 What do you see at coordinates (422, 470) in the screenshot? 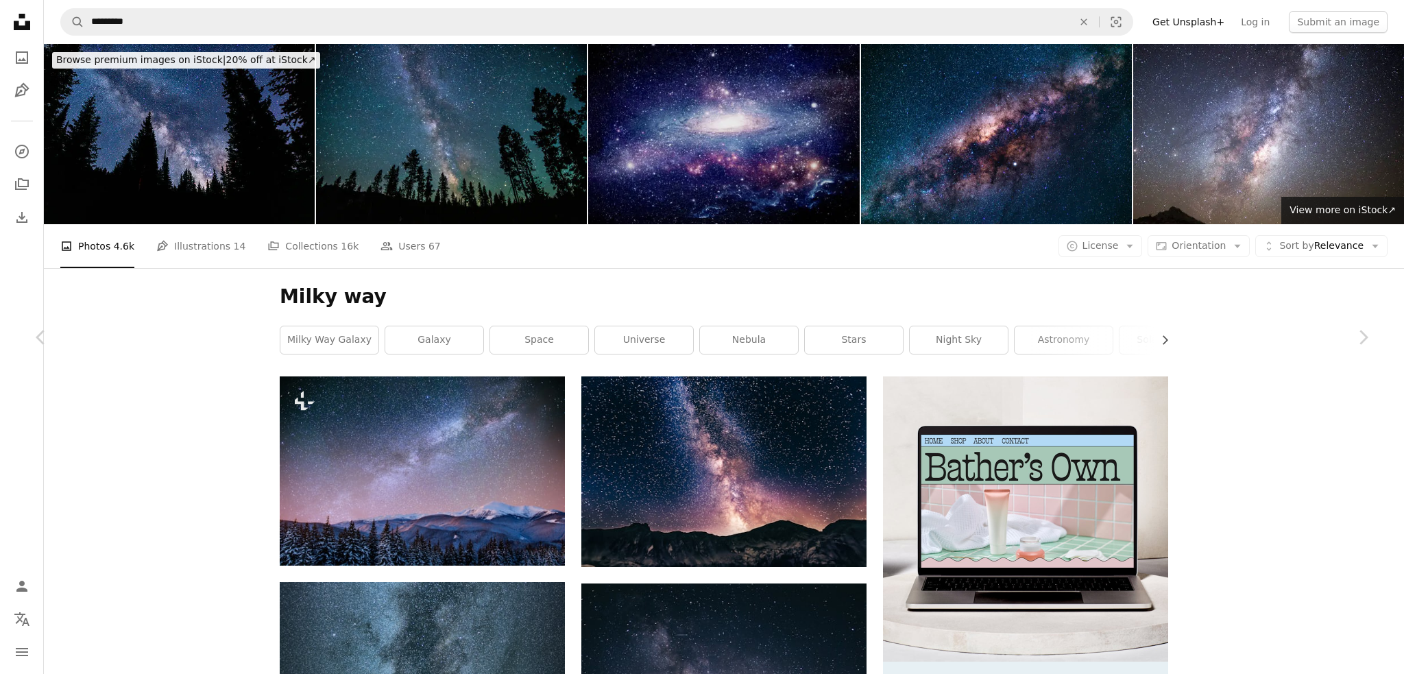
I see `img: fantastic winter meteor shower and the snow-capped mountains. Carpathians. Ukraine, Europe` at bounding box center [422, 470].